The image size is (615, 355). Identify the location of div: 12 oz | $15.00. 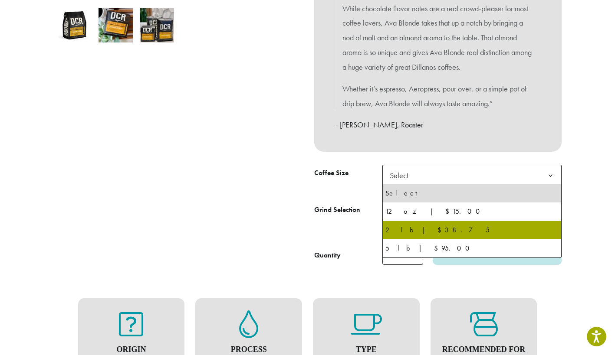
(472, 212).